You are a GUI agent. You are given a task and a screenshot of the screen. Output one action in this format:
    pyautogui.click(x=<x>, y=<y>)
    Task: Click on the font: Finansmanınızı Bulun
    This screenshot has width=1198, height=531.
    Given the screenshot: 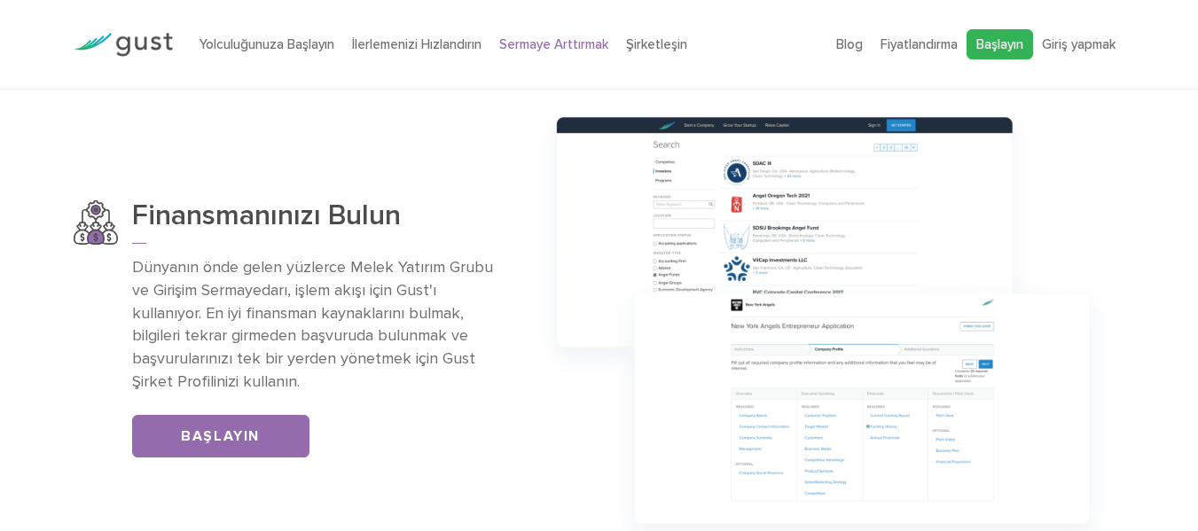 What is the action you would take?
    pyautogui.click(x=266, y=216)
    